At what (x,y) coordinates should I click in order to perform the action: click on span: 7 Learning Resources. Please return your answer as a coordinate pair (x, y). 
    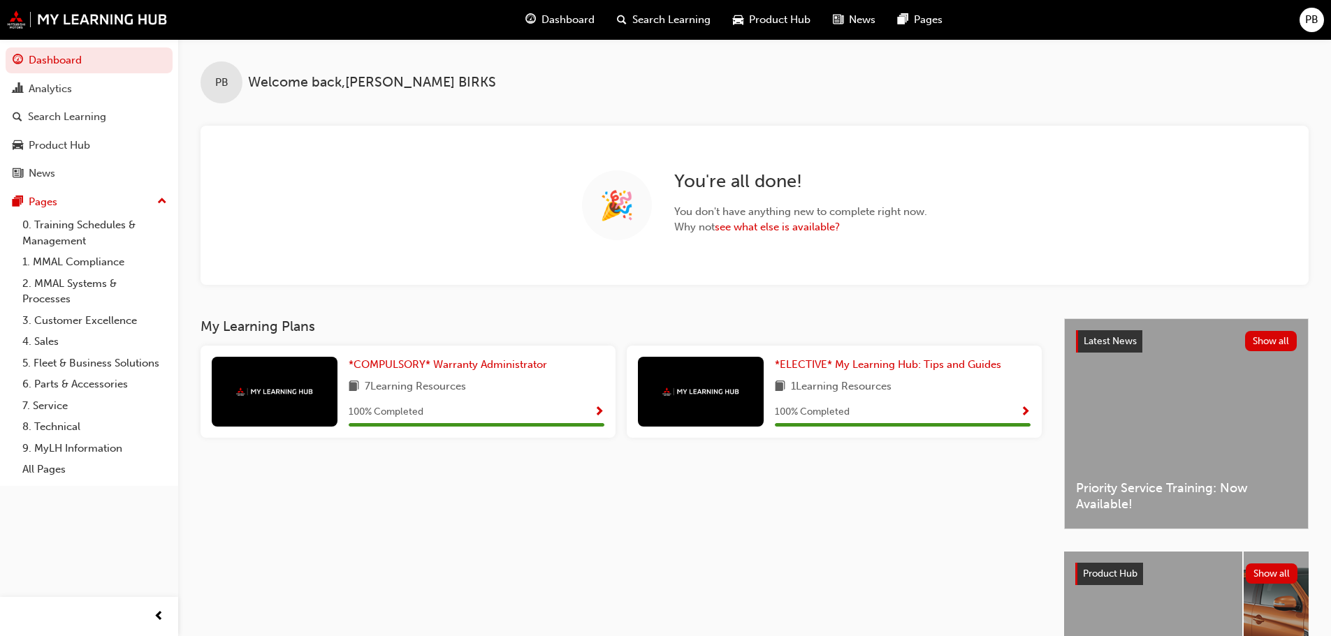
    Looking at the image, I should click on (415, 387).